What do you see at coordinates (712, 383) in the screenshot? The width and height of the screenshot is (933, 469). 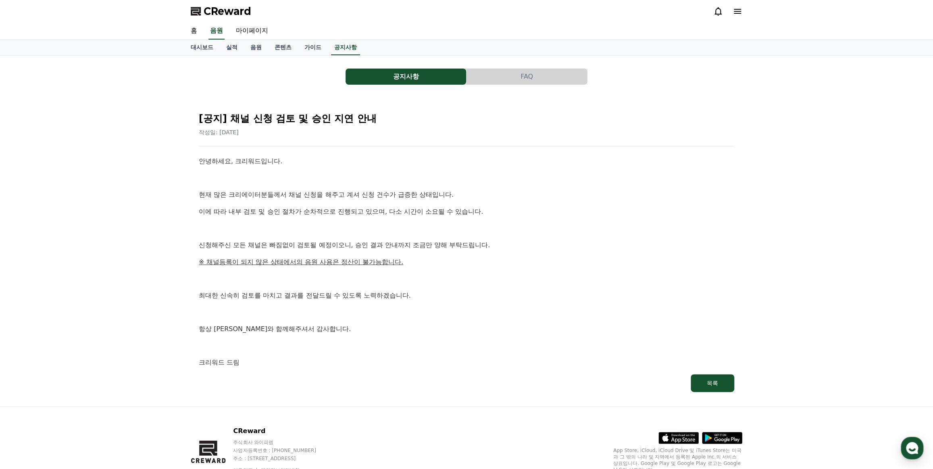 I see `div: 목록` at bounding box center [712, 383].